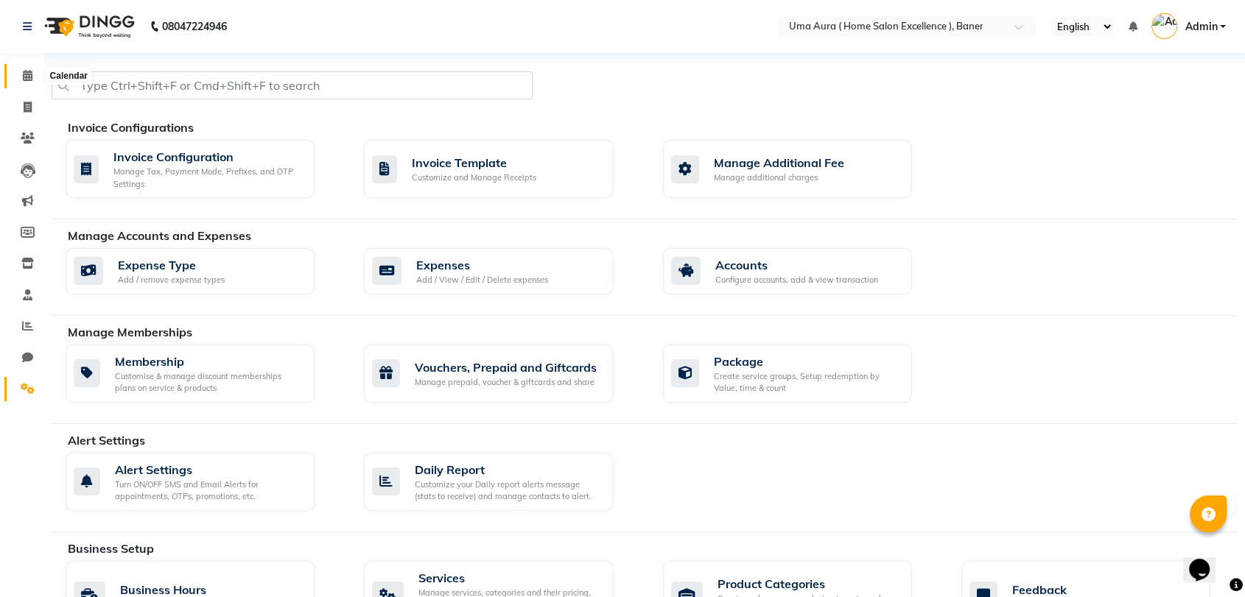 The image size is (1245, 597). Describe the element at coordinates (502, 373) in the screenshot. I see `a: Vouchers, Prepaid and GiftcardsManage prepaid, voucher & giftcards and share` at that location.